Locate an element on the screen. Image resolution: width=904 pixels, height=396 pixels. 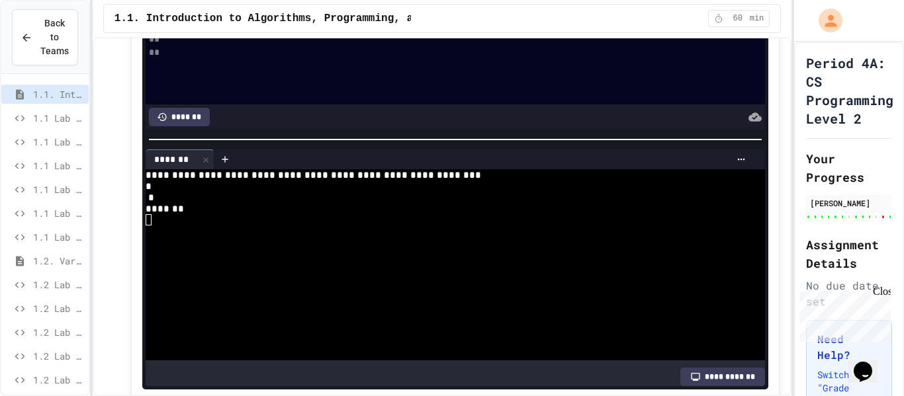
span: 1.2 Lab 5: Weather Station Debugger is located at coordinates (58, 380).